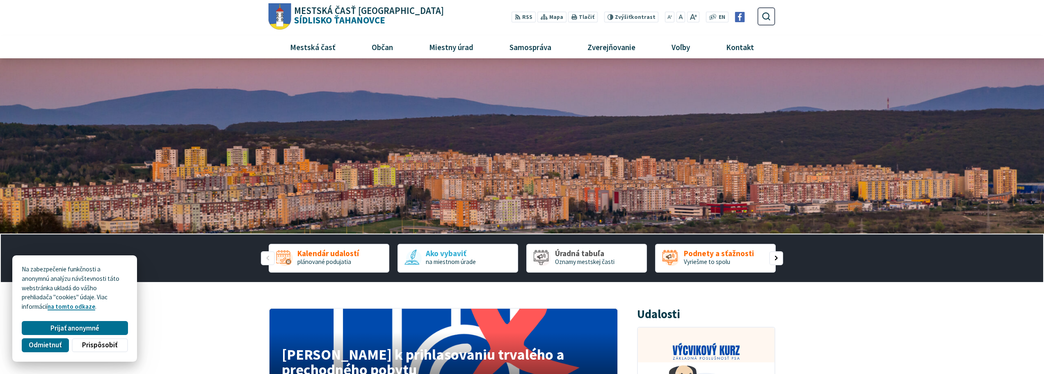 This screenshot has height=374, width=1044. Describe the element at coordinates (382, 47) in the screenshot. I see `span: Občan` at that location.